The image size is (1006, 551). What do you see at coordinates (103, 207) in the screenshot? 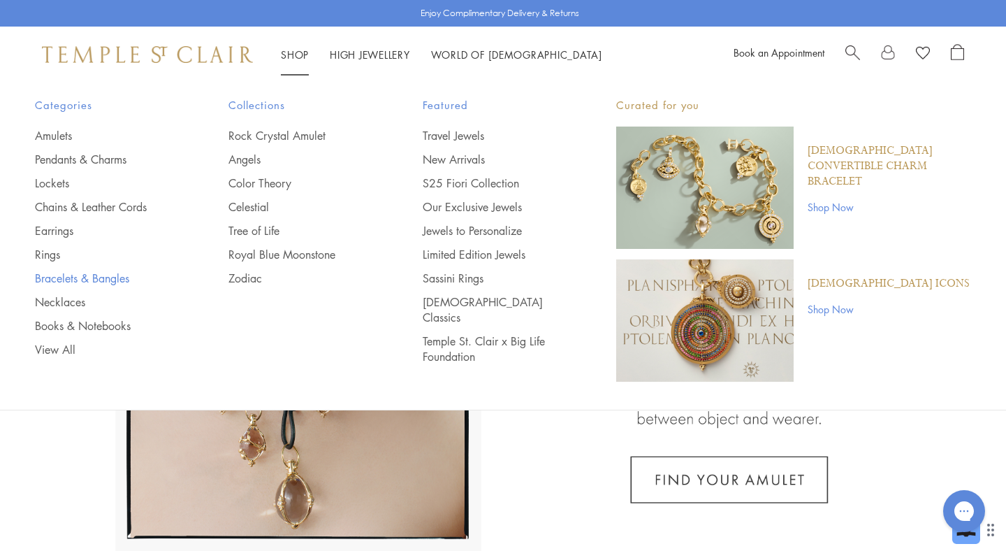
I see `a: Chains & Leather Cords` at bounding box center [103, 207].